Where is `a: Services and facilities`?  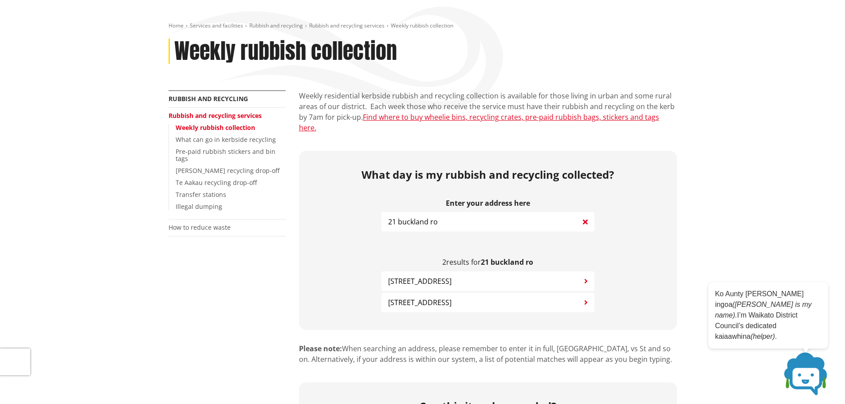 a: Services and facilities is located at coordinates (217, 25).